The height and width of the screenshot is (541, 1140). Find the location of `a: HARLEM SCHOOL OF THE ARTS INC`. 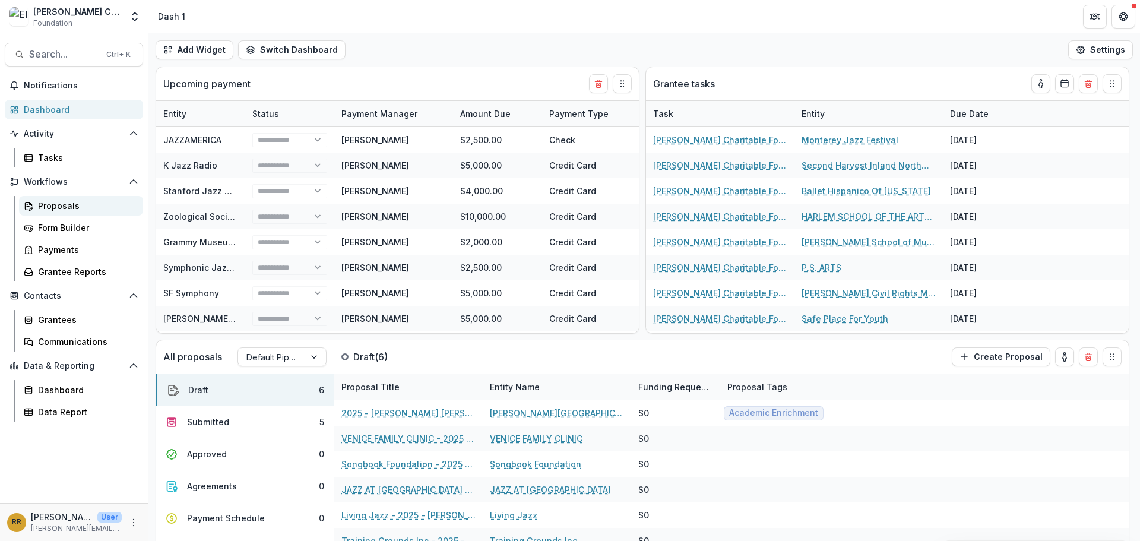

a: HARLEM SCHOOL OF THE ARTS INC is located at coordinates (868, 216).